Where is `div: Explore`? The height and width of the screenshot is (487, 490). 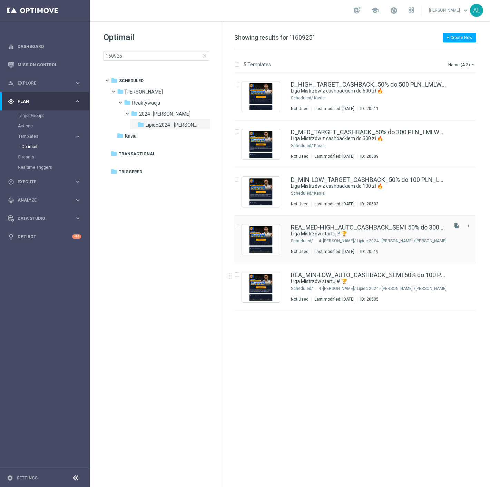
div: Explore is located at coordinates (41, 83).